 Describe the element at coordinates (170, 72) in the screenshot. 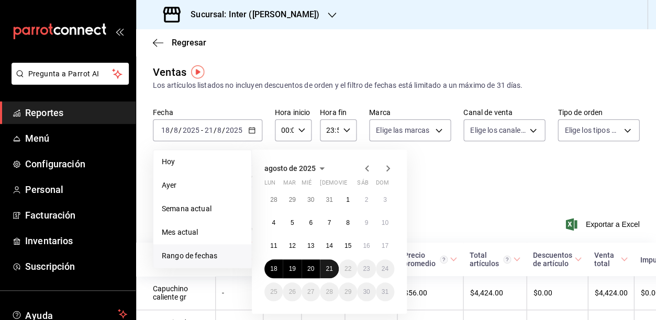

I see `div: Ventas` at that location.